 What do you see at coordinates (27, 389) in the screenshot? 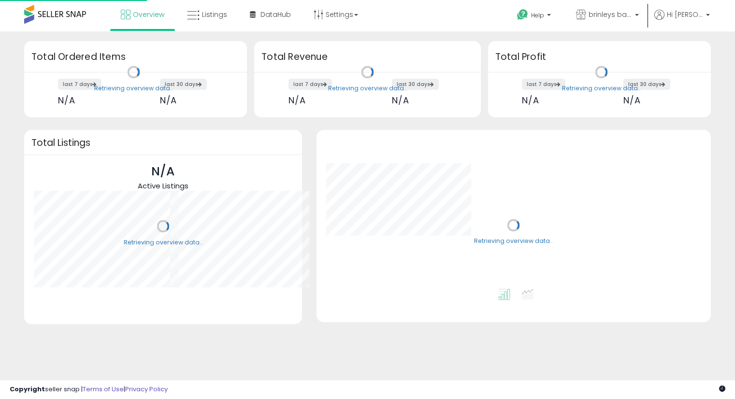
I see `strong: Copyright` at bounding box center [27, 389].